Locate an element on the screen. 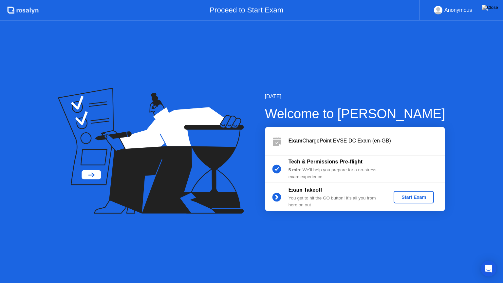 Image resolution: width=503 pixels, height=283 pixels. b: 5 min is located at coordinates (295, 170).